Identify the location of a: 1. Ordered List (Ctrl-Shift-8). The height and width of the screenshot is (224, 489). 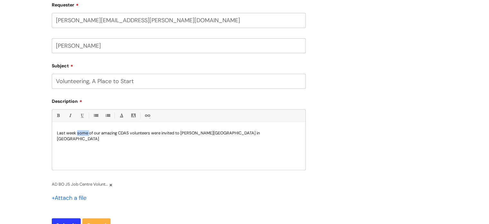
(107, 115).